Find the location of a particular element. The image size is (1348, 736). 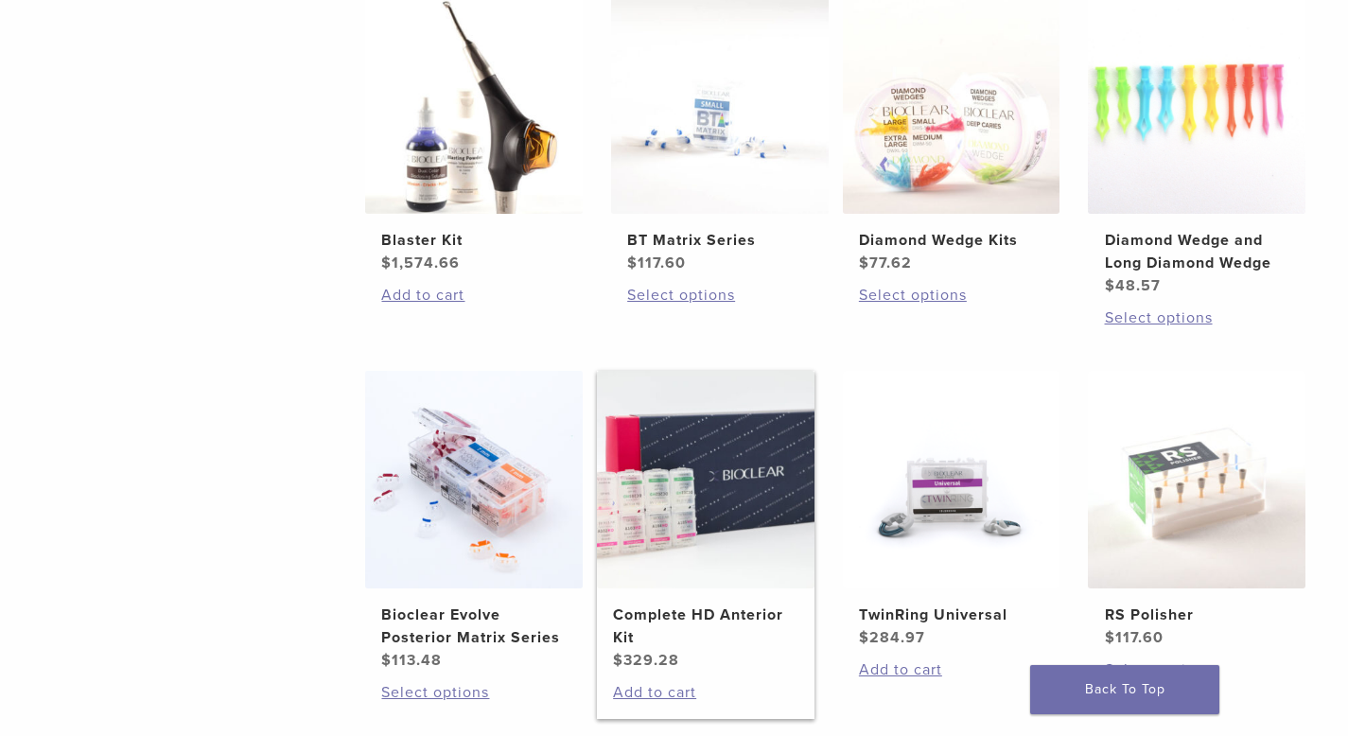

img: RS Polisher is located at coordinates (1197, 480).